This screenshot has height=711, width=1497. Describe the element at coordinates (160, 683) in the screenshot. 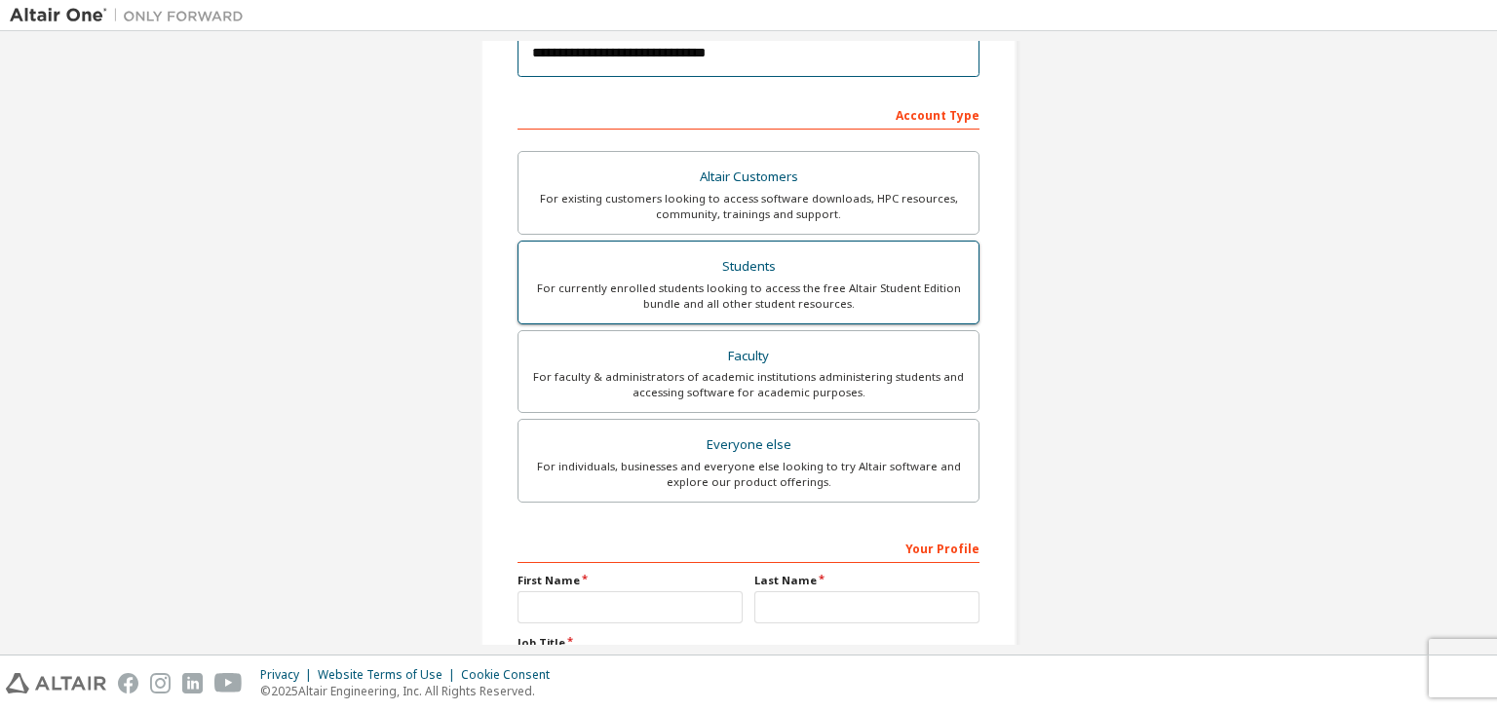

I see `img: instagram.svg` at that location.